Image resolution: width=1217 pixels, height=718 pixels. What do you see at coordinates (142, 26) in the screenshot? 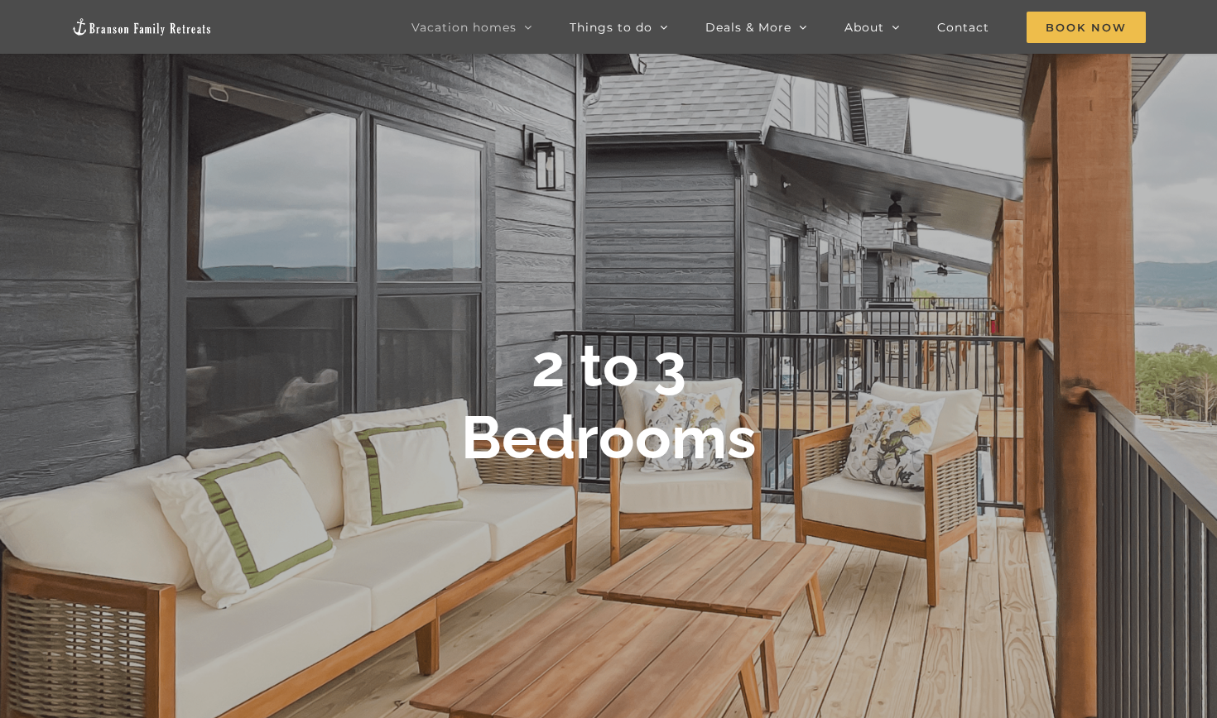
I see `img: Branson Family Retreats Logo` at bounding box center [142, 26].